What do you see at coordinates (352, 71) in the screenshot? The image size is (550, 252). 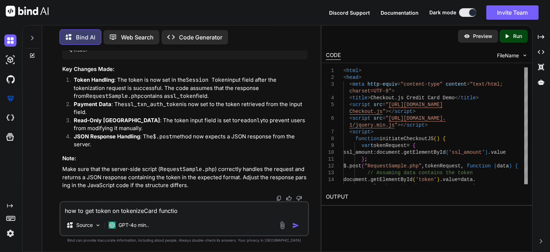 I see `span: html` at bounding box center [352, 71].